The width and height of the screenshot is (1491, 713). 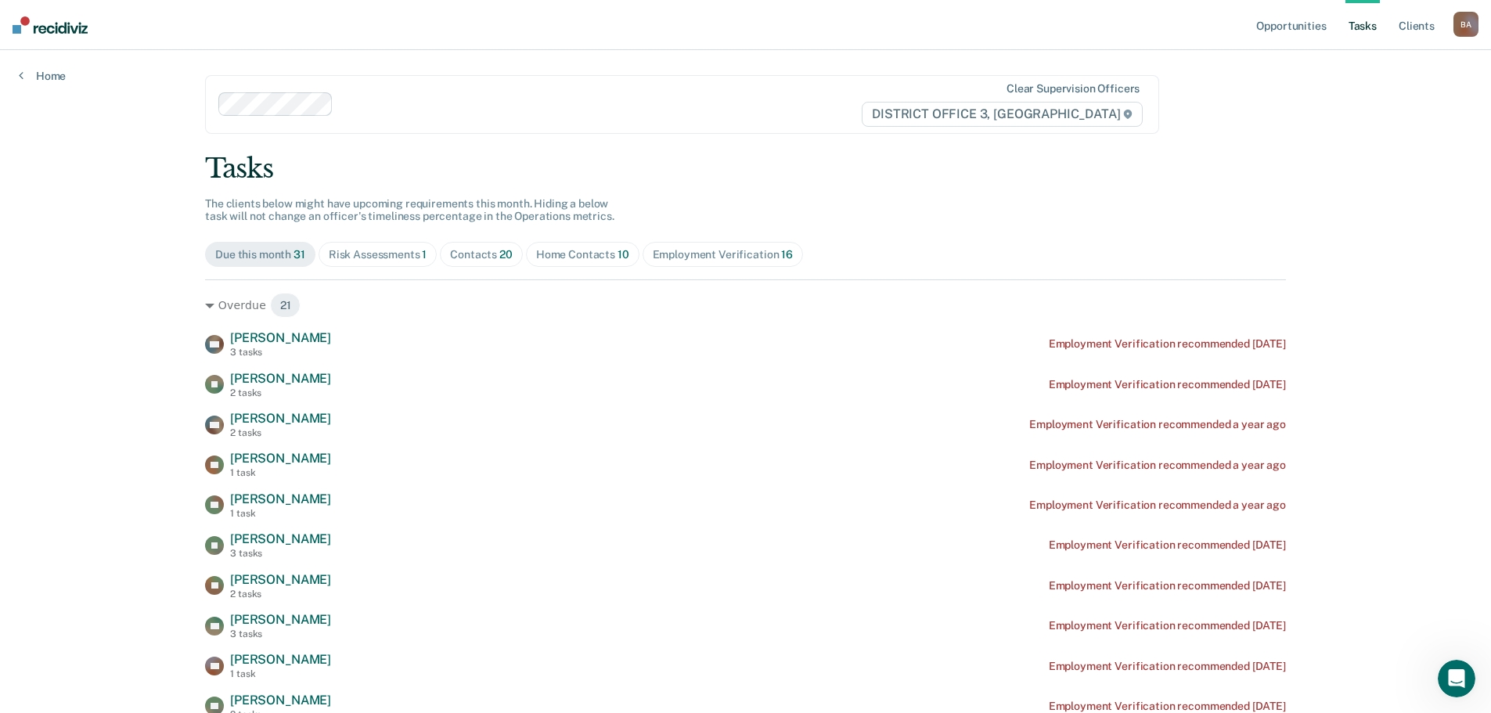 I want to click on div: B A, so click(x=1466, y=24).